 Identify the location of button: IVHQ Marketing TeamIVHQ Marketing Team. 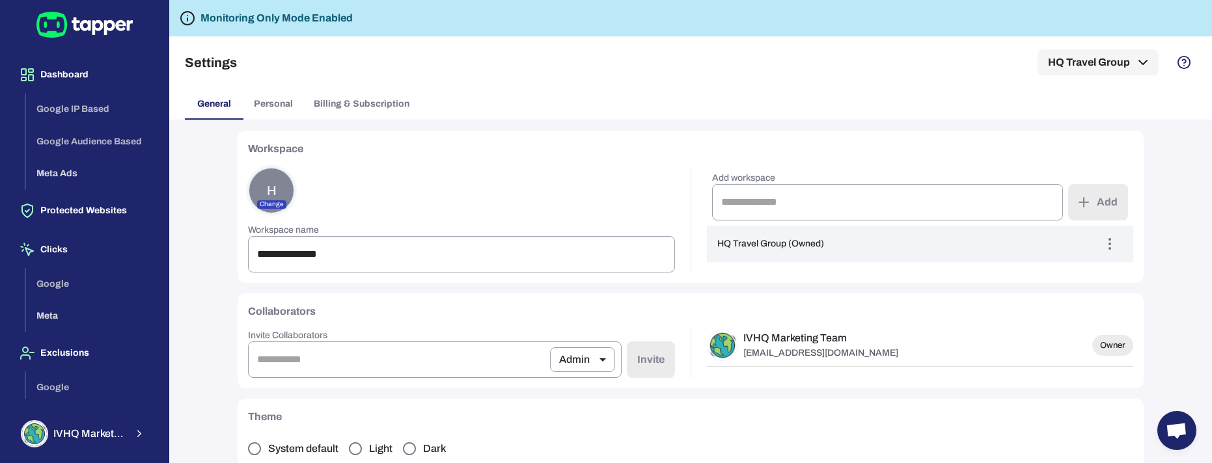
(84, 434).